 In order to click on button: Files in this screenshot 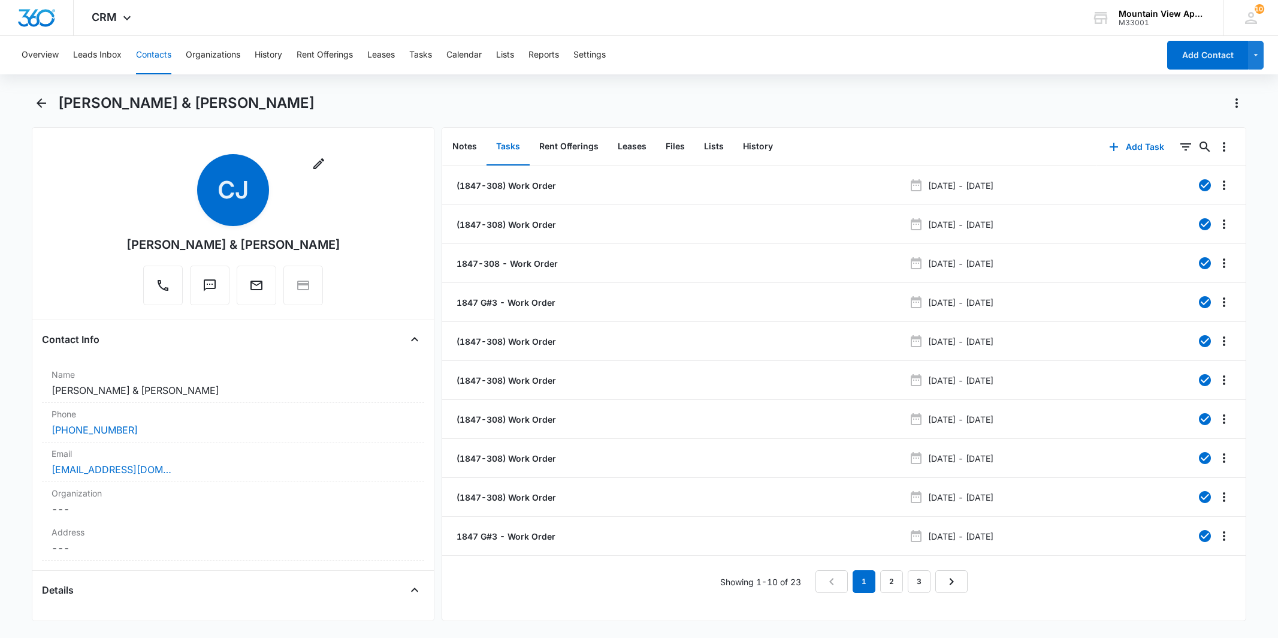, I will do `click(675, 147)`.